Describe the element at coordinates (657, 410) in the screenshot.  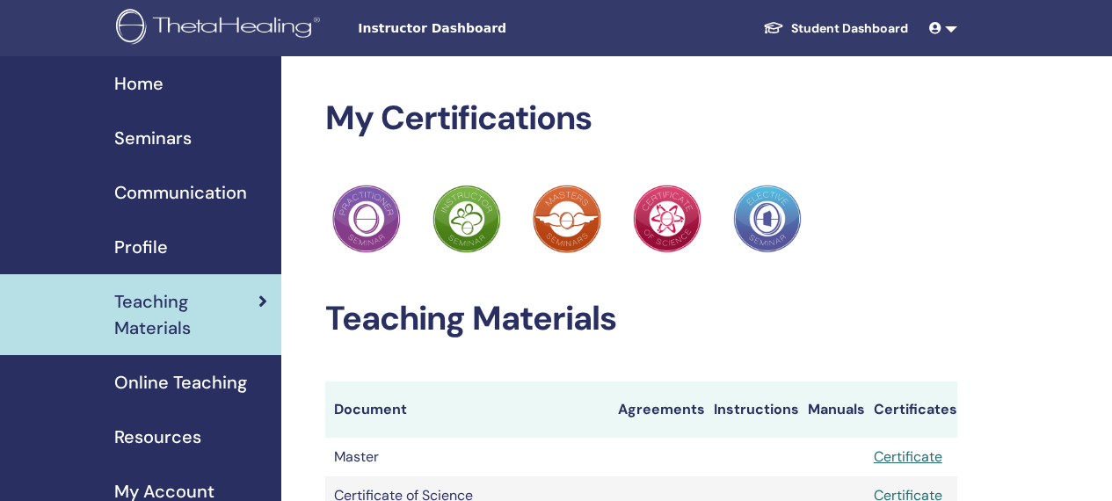
I see `th: Agreements` at that location.